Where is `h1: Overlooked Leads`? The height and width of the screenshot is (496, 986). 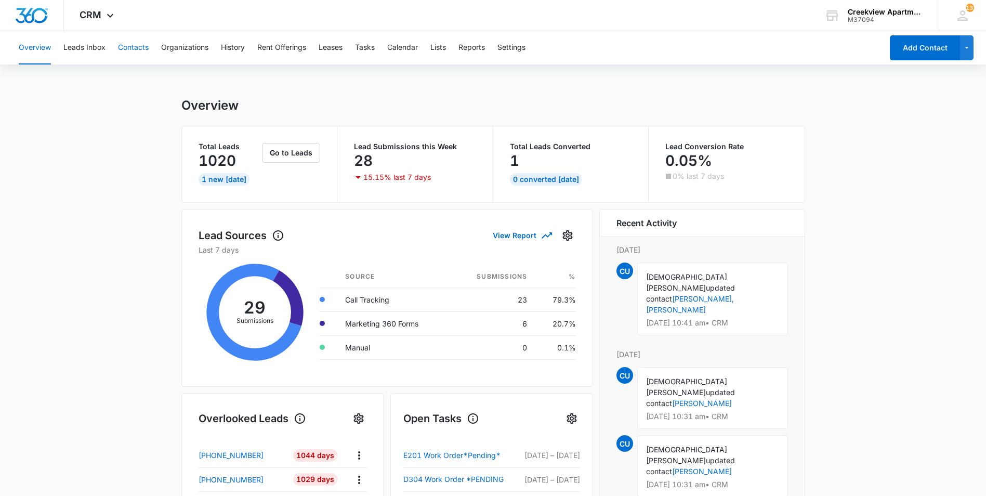
h1: Overlooked Leads is located at coordinates (252, 418).